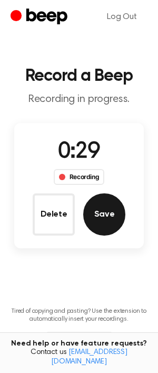  I want to click on a: Beep, so click(40, 17).